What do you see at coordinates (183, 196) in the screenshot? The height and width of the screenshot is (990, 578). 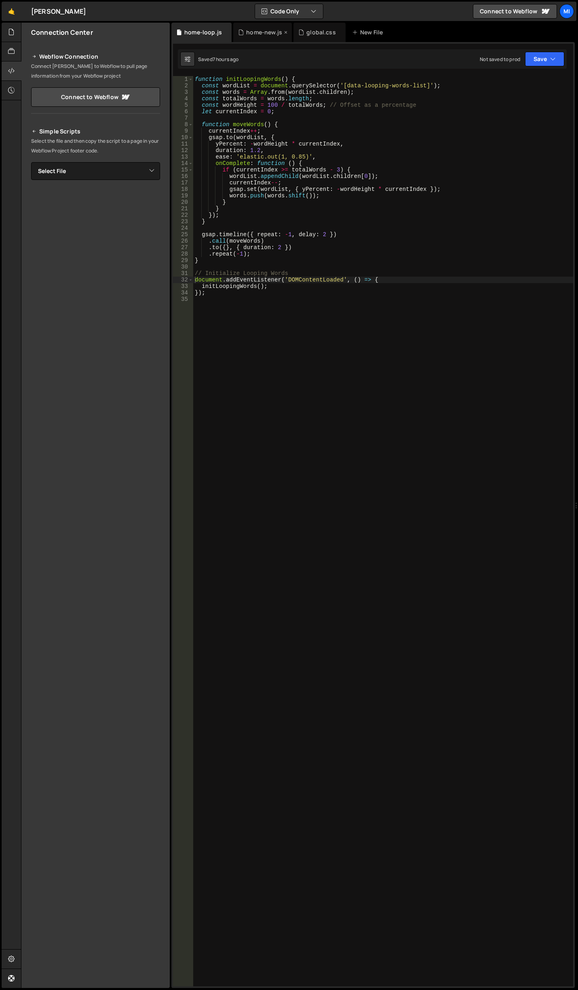 I see `div: 19` at bounding box center [183, 196].